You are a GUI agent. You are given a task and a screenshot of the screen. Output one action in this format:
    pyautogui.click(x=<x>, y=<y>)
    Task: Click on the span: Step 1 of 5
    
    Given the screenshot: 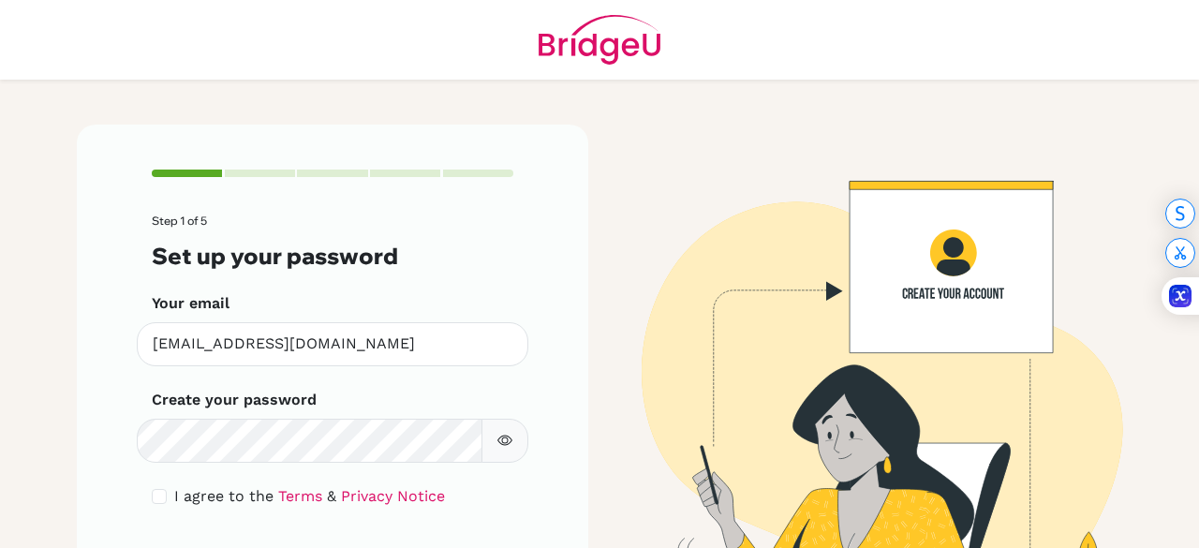 What is the action you would take?
    pyautogui.click(x=179, y=220)
    